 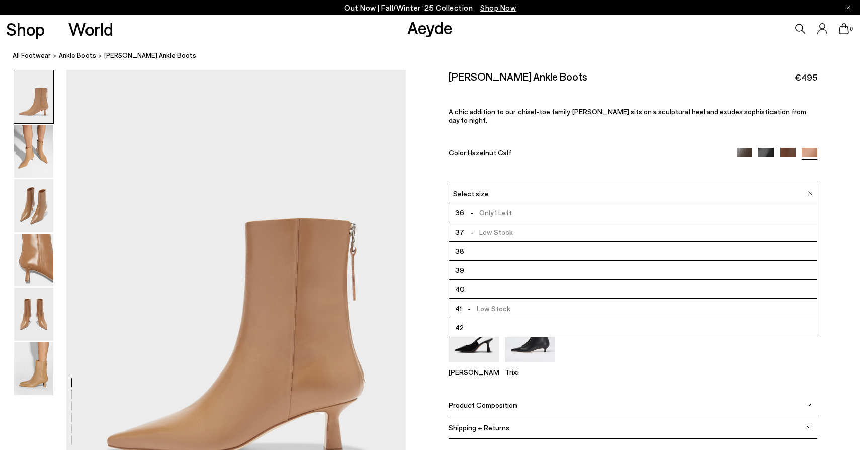 I want to click on a: 0, so click(x=844, y=29).